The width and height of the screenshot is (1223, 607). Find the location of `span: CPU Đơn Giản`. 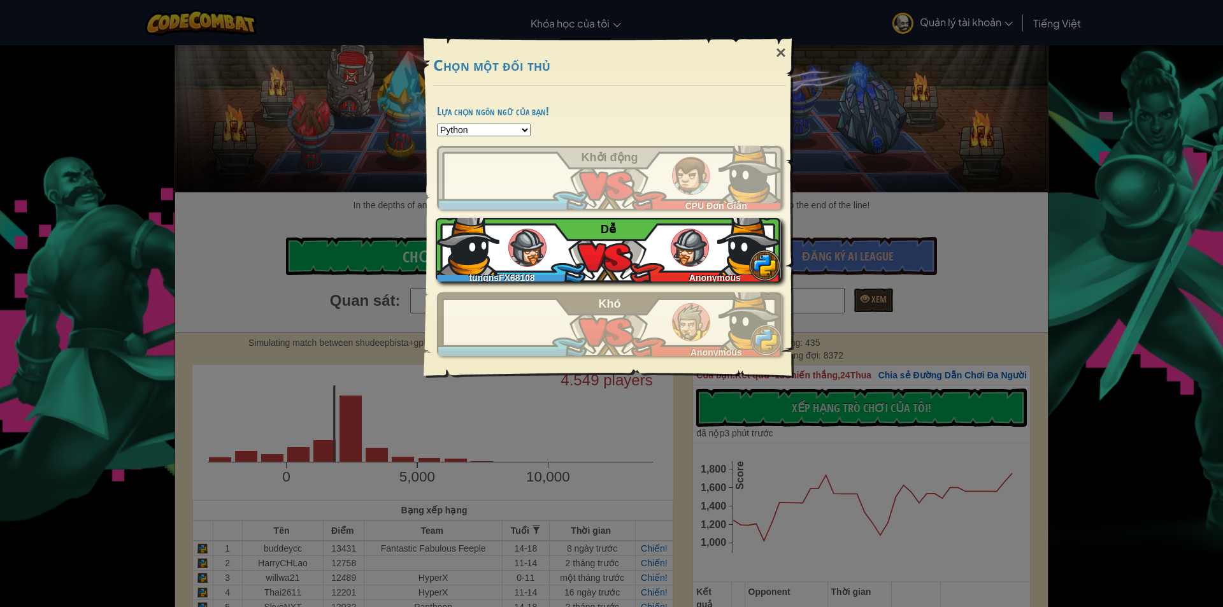

span: CPU Đơn Giản is located at coordinates (716, 206).